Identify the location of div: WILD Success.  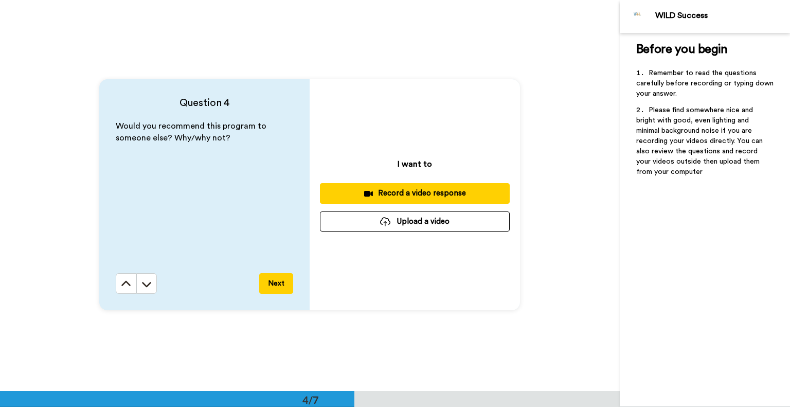
(722, 15).